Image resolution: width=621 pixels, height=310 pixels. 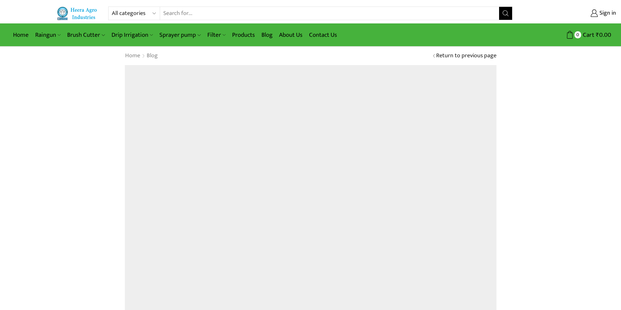 What do you see at coordinates (587, 35) in the screenshot?
I see `span: Cart` at bounding box center [587, 35].